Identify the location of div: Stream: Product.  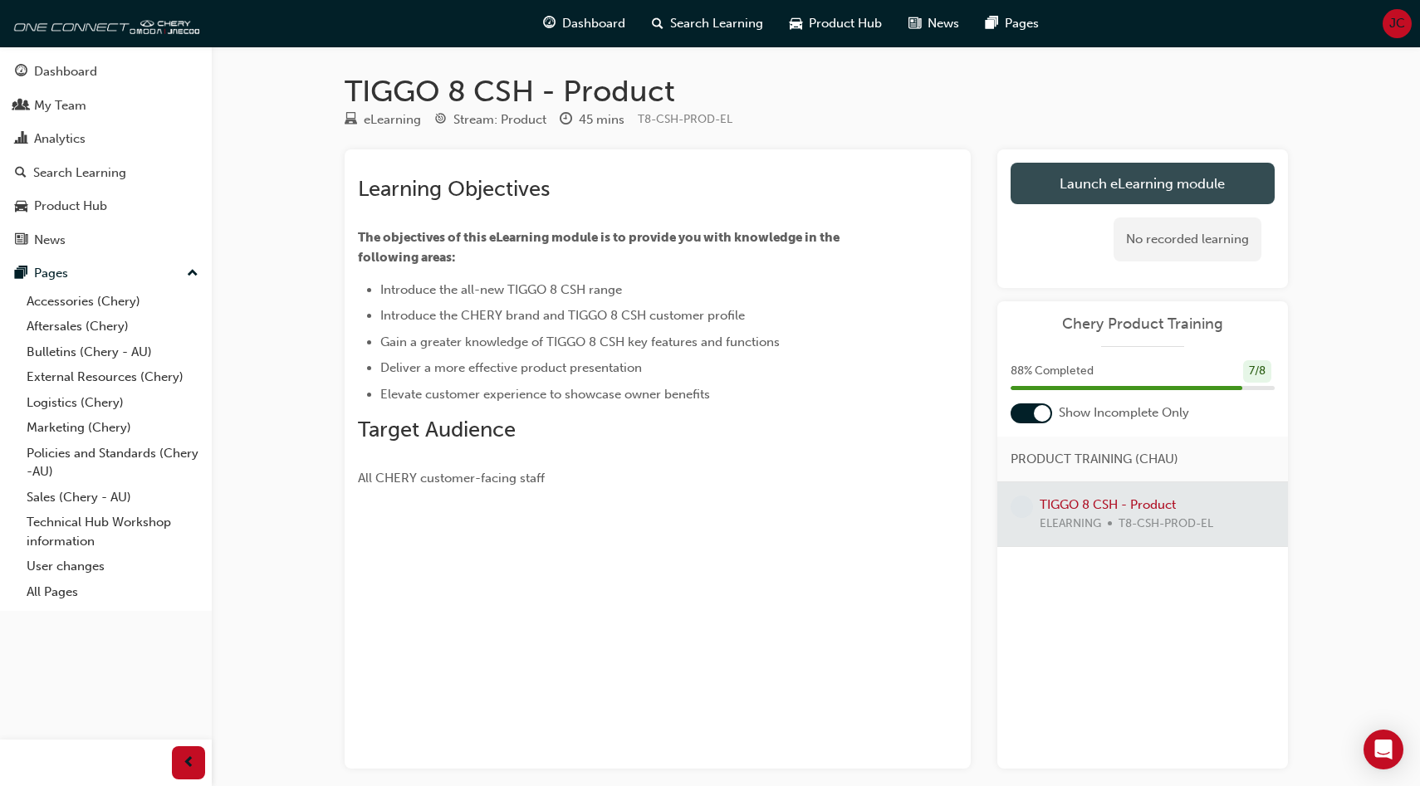
(500, 120).